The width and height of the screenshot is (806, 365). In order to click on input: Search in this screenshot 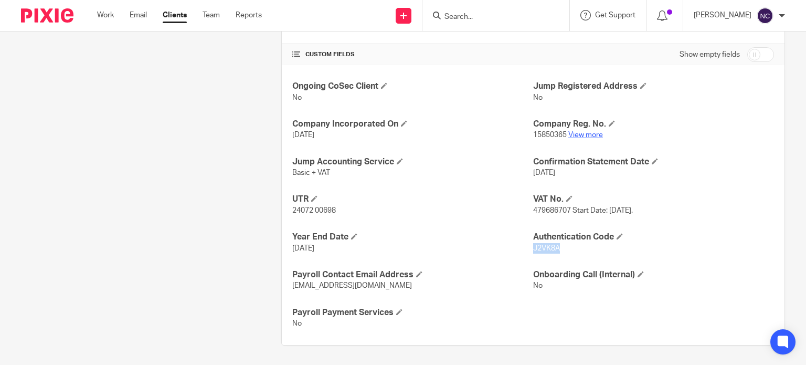, I will do `click(491, 17)`.